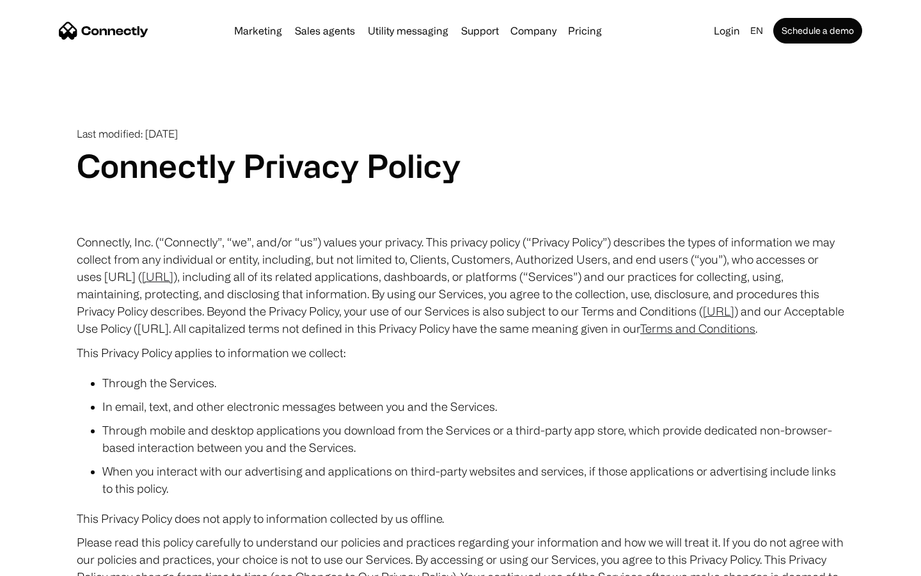  Describe the element at coordinates (818, 31) in the screenshot. I see `a: Schedule a demo` at that location.